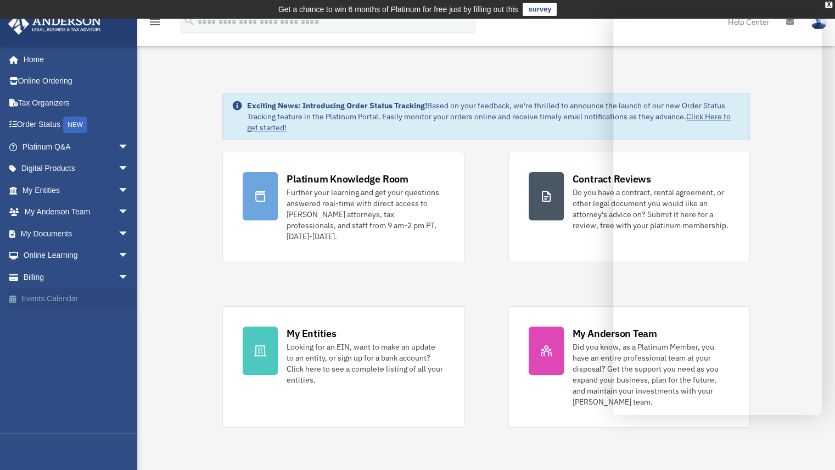 The width and height of the screenshot is (835, 470). Describe the element at coordinates (343, 366) in the screenshot. I see `a: My Entities Looking for an EIN, want to make an update to an entity, or sign up for a bank accoun...` at that location.